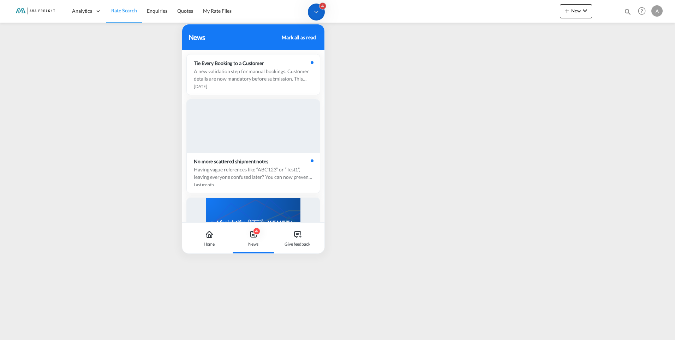 The width and height of the screenshot is (675, 340). I want to click on div: icon-magnify, so click(628, 13).